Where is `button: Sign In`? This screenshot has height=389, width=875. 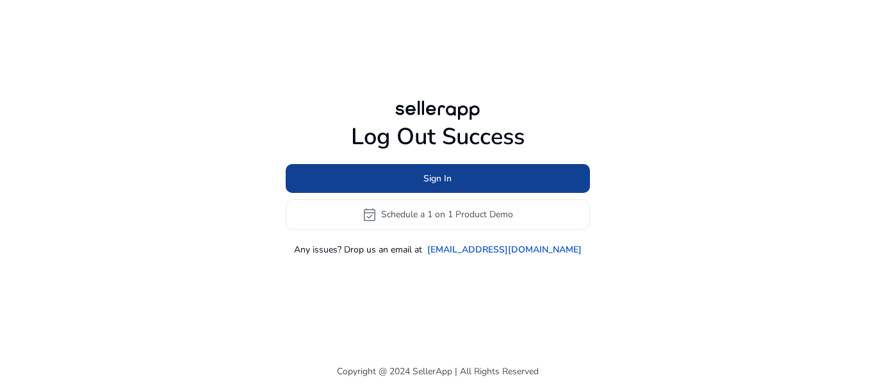 button: Sign In is located at coordinates (437, 178).